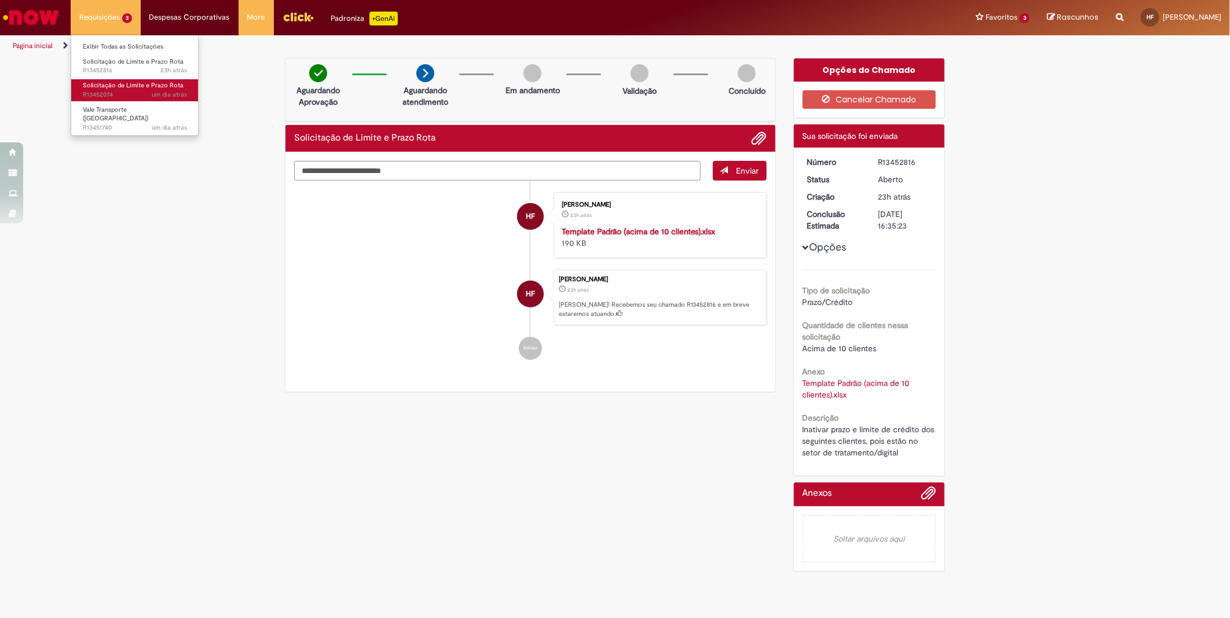 This screenshot has width=1230, height=618. I want to click on img: arrow-next.png, so click(425, 73).